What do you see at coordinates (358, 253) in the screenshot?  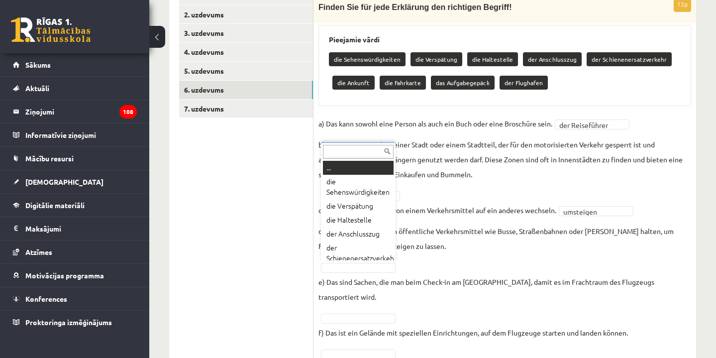 I see `div: der Schienenersatzverkehr` at bounding box center [358, 253].